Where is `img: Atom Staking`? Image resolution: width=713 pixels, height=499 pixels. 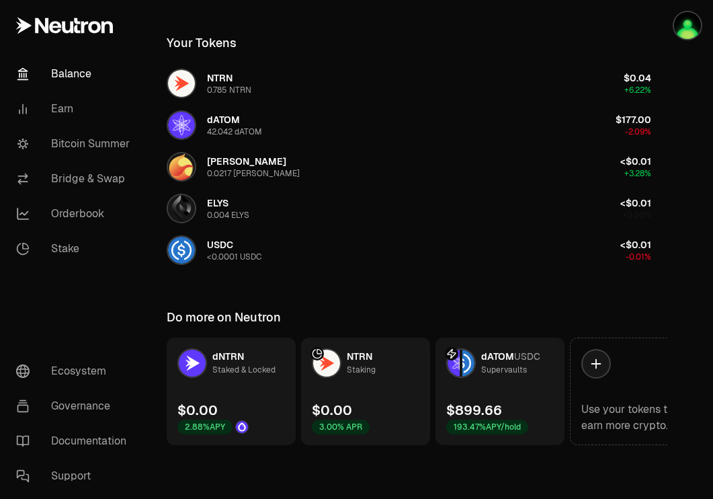 img: Atom Staking is located at coordinates (688, 26).